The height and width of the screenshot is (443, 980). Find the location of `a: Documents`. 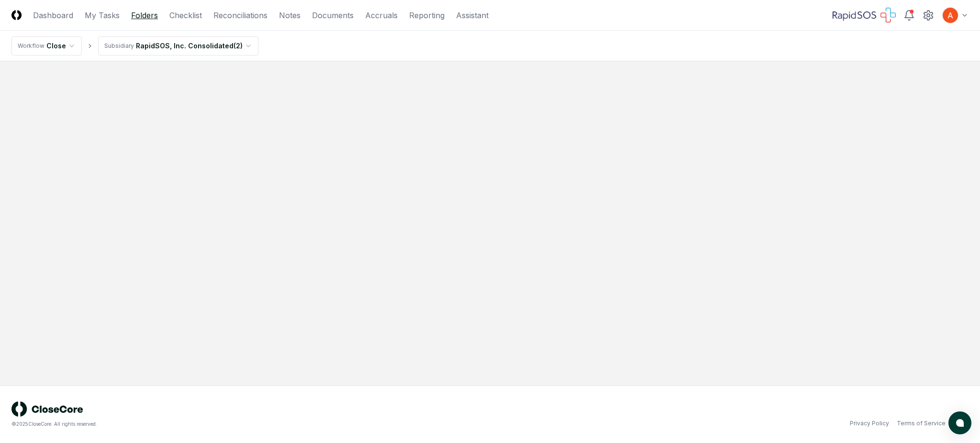

a: Documents is located at coordinates (332, 15).